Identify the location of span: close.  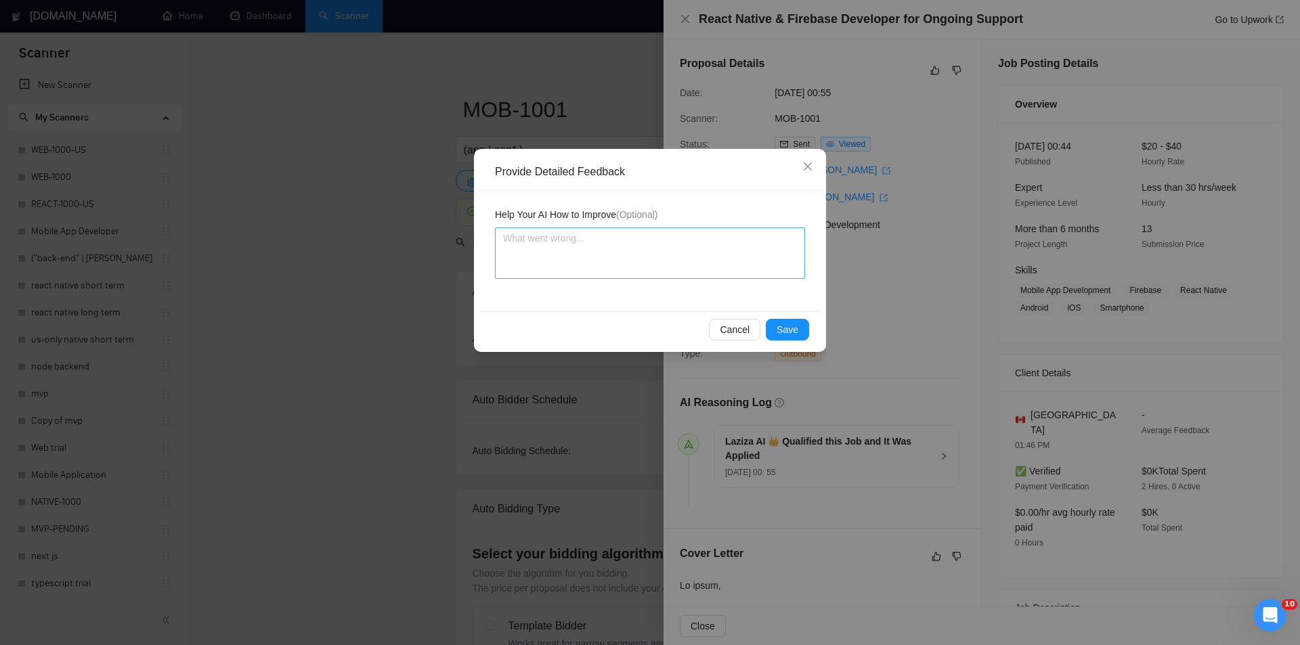
(807, 166).